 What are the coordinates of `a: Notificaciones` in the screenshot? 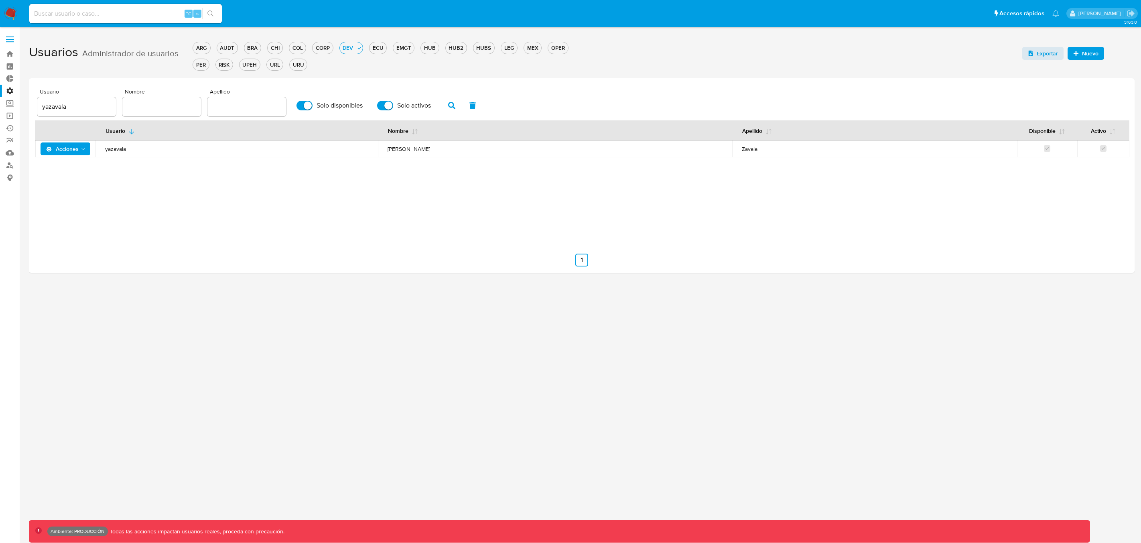 It's located at (1056, 13).